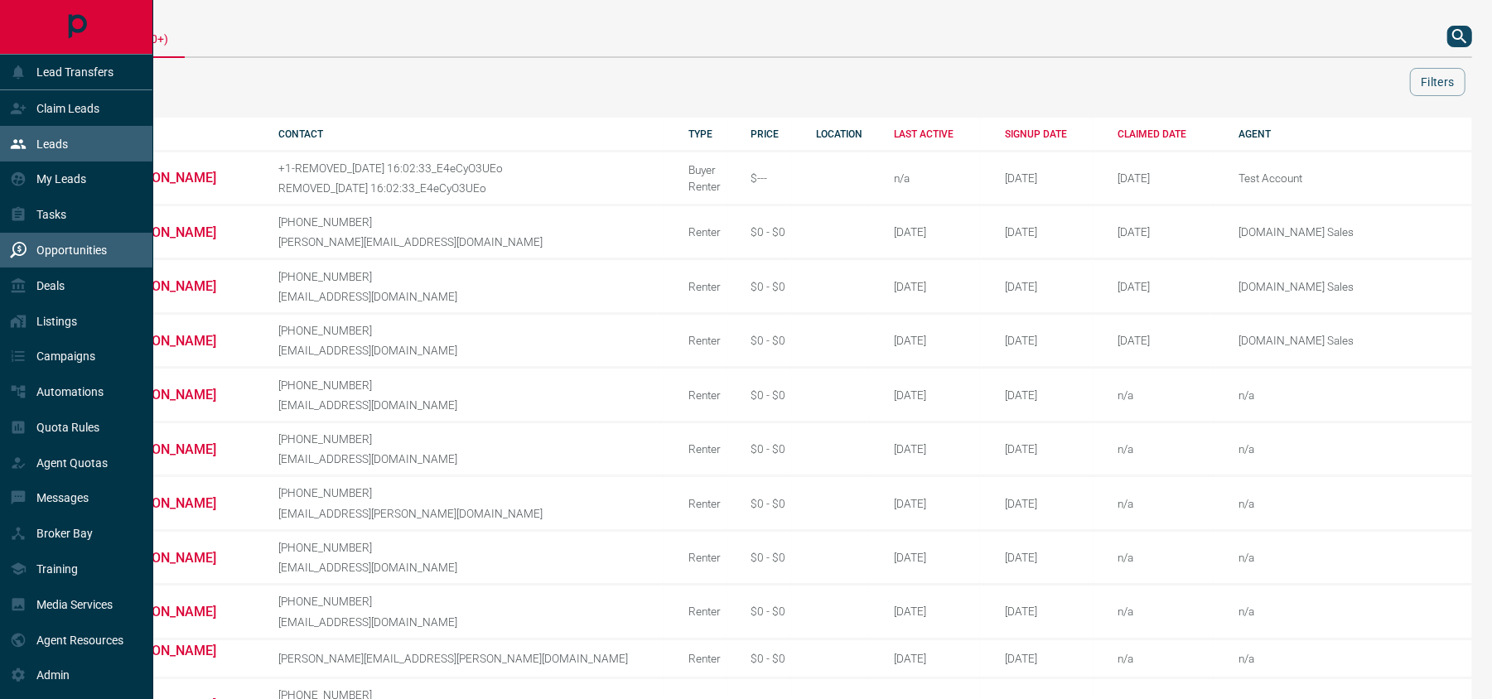 The height and width of the screenshot is (699, 1492). I want to click on div: October 11th 2008, 11:32:56 AM, so click(1049, 232).